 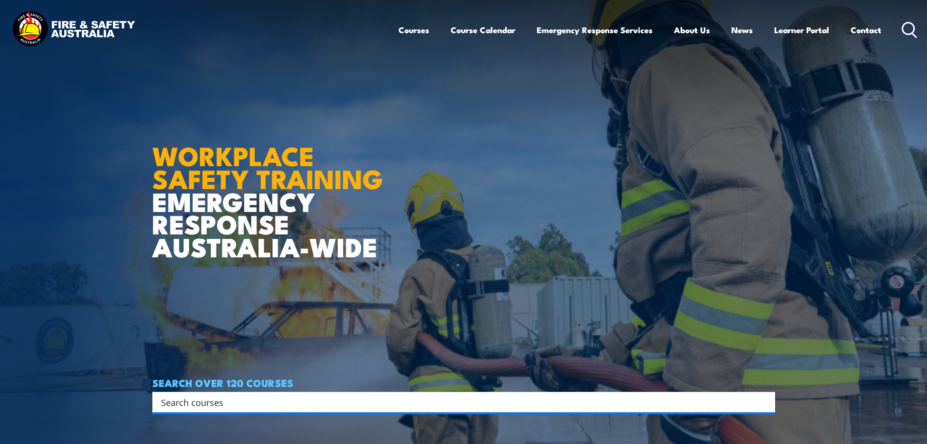 What do you see at coordinates (692, 30) in the screenshot?
I see `a: About Us` at bounding box center [692, 30].